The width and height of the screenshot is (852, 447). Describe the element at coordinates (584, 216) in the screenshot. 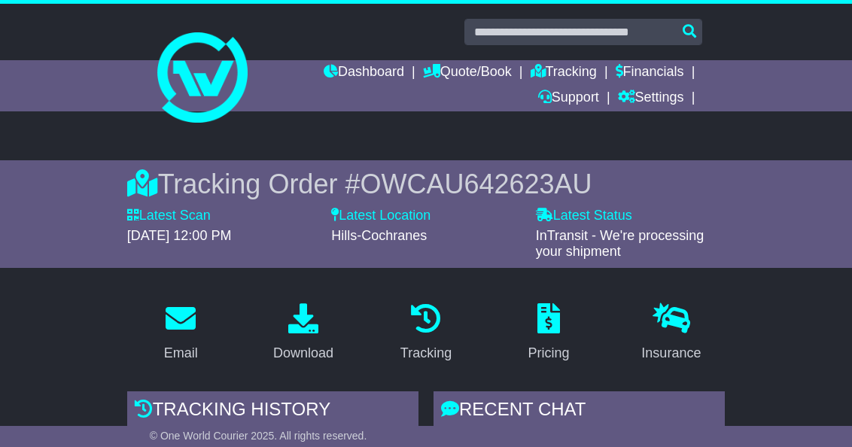

I see `label: Latest Status` at that location.